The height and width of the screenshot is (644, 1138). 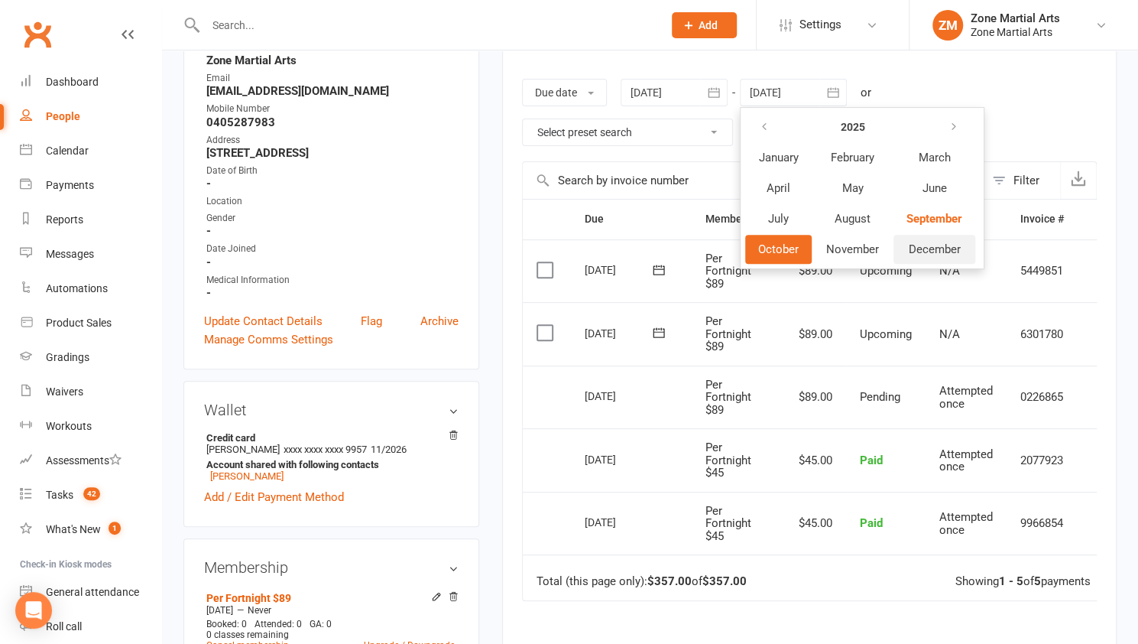 What do you see at coordinates (63, 626) in the screenshot?
I see `div: Roll call` at bounding box center [63, 626].